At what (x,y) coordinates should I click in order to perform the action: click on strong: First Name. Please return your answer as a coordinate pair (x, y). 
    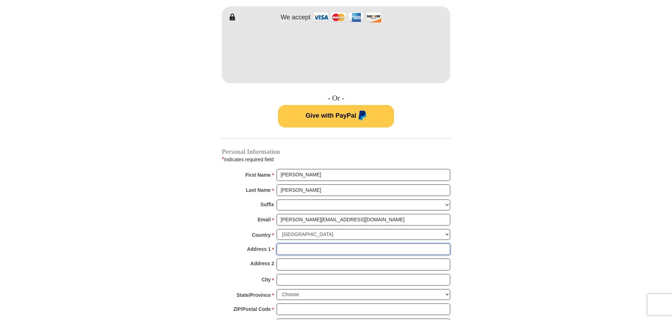
    Looking at the image, I should click on (258, 175).